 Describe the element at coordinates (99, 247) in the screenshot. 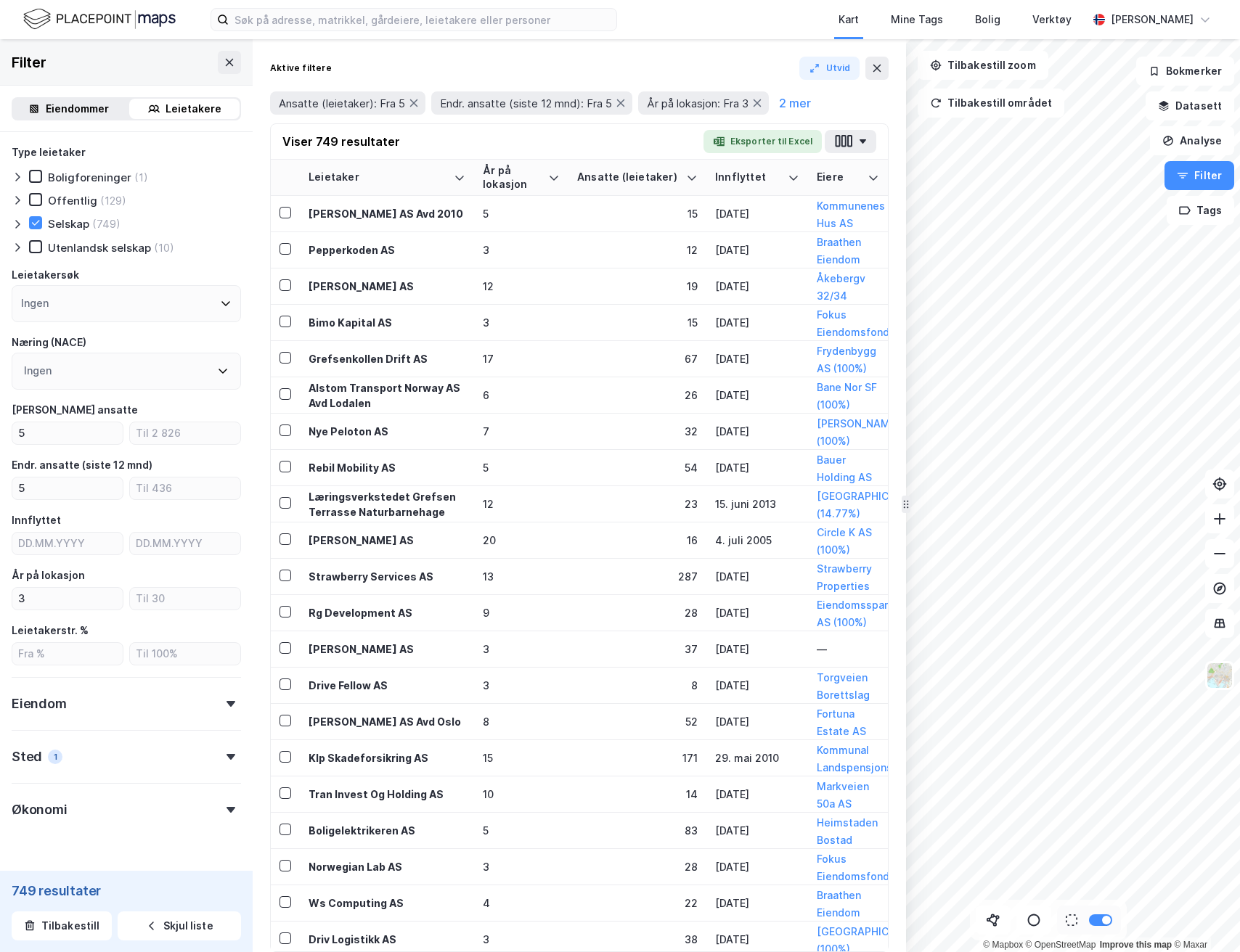

I see `div: Utenlandsk selskap` at that location.